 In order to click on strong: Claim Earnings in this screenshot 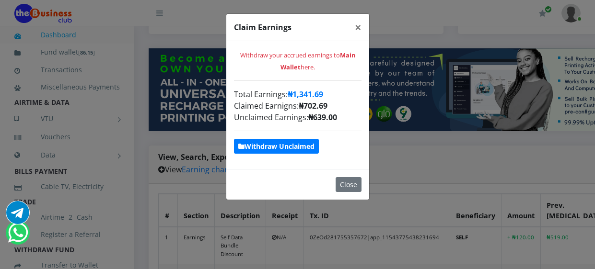, I will do `click(263, 27)`.